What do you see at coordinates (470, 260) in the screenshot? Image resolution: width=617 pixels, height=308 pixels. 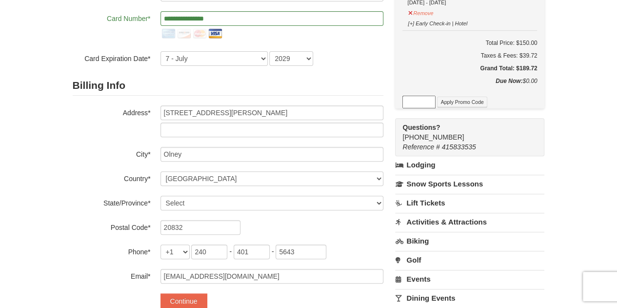 I see `a: Golf` at bounding box center [470, 260].